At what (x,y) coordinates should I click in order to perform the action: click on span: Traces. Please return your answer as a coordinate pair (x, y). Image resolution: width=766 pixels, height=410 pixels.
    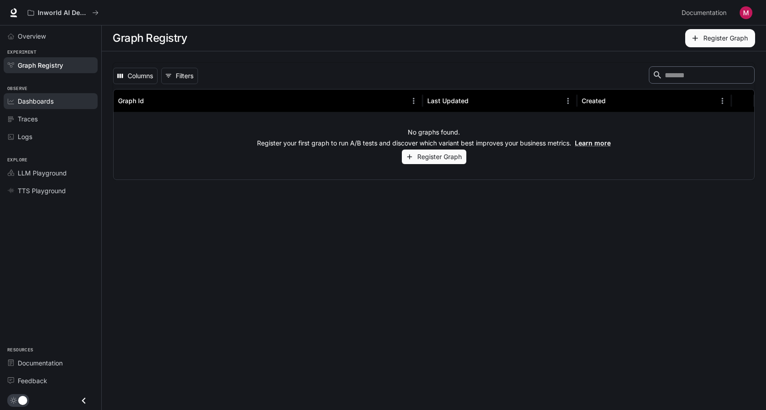
    Looking at the image, I should click on (28, 119).